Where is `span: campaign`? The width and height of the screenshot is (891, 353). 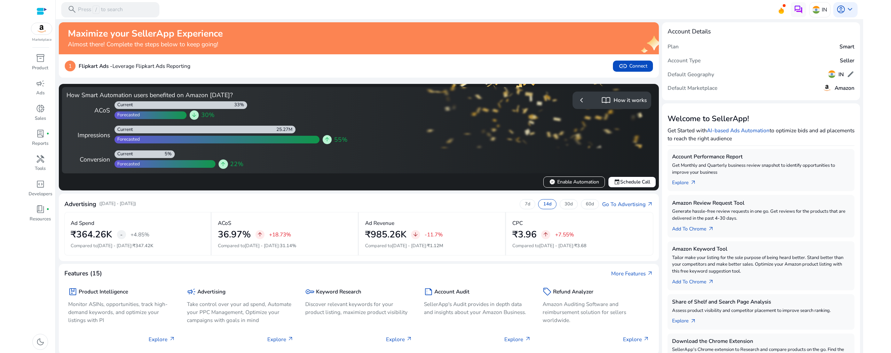
span: campaign is located at coordinates (191, 292).